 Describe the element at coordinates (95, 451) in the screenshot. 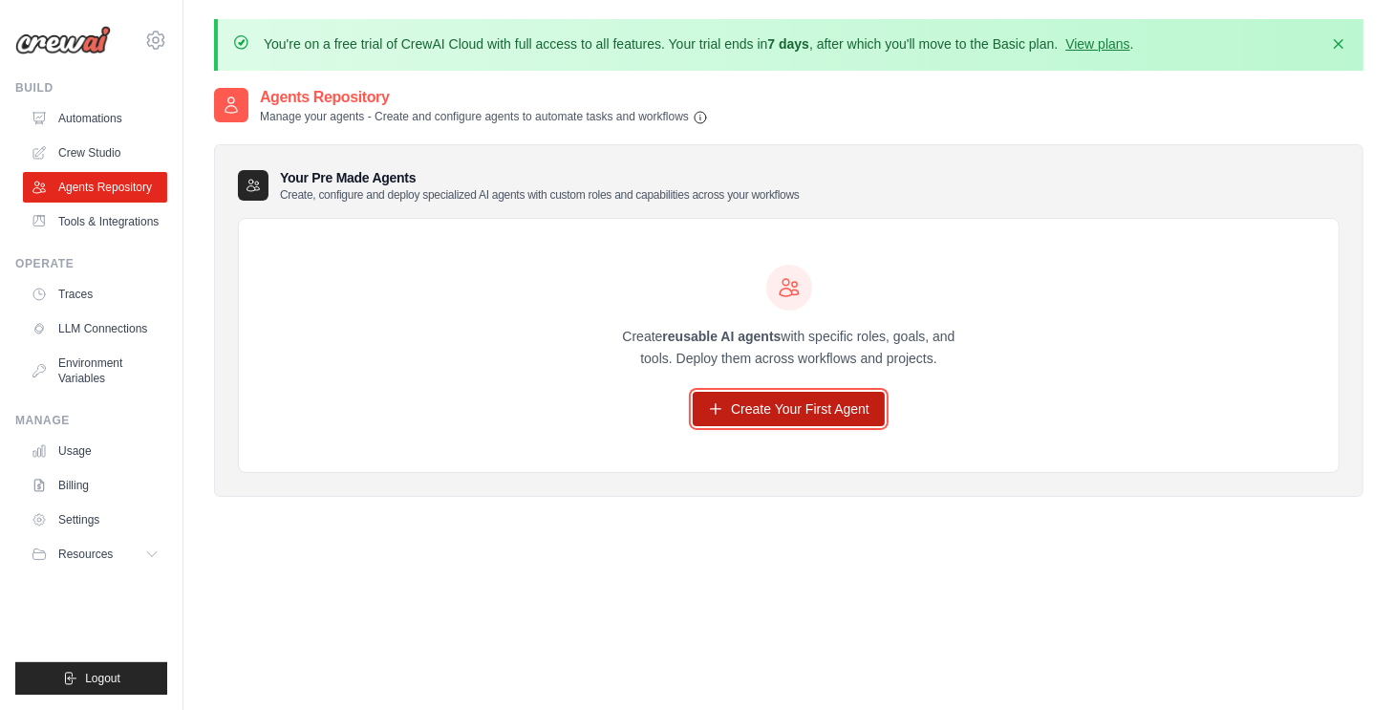

I see `a: Usage` at that location.